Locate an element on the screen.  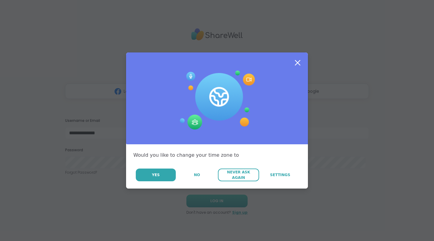
span: Never Ask Again is located at coordinates (238, 175).